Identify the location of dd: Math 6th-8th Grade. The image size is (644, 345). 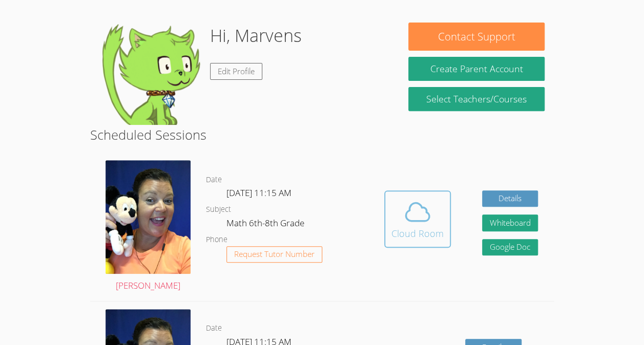
(266, 225).